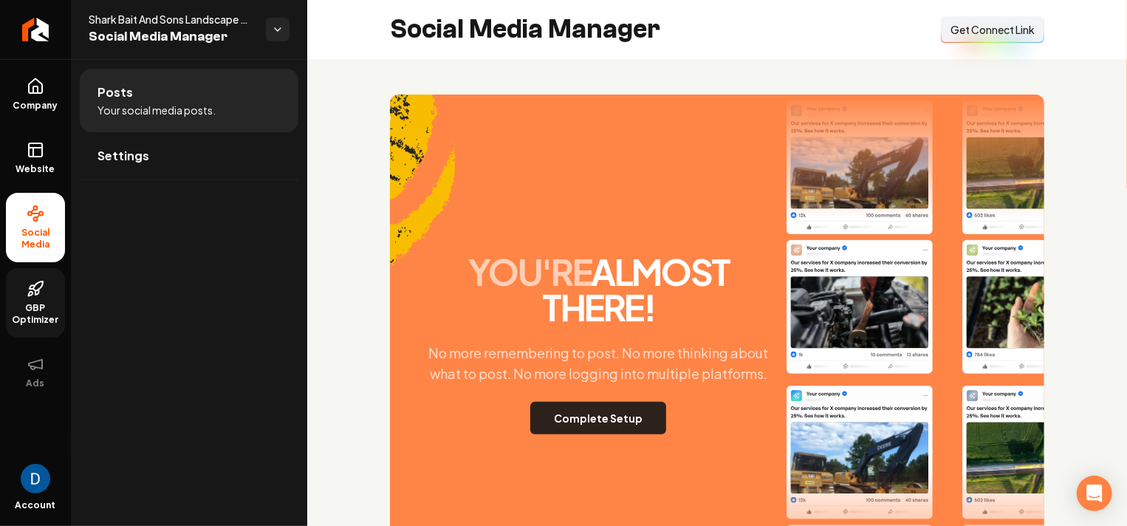 This screenshot has height=526, width=1127. Describe the element at coordinates (189, 156) in the screenshot. I see `a: Settings` at that location.